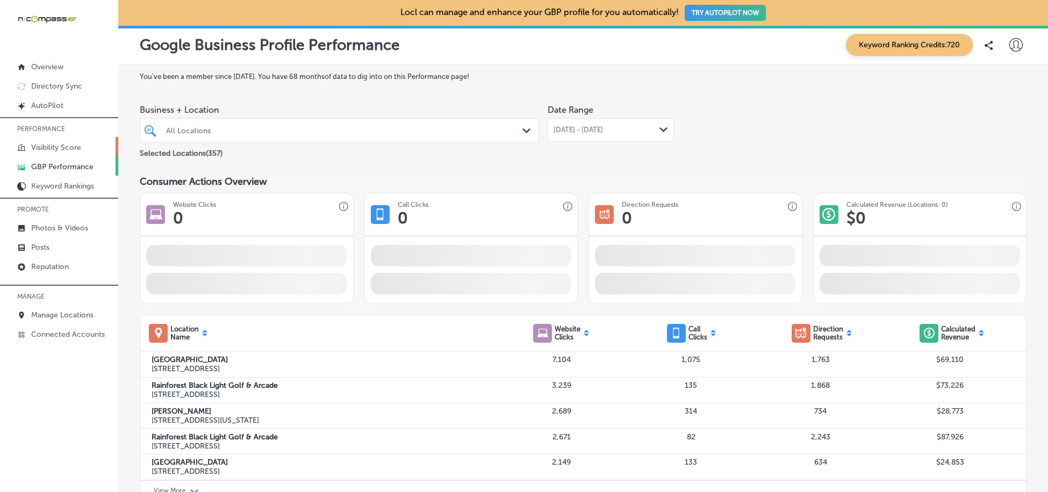  What do you see at coordinates (910, 45) in the screenshot?
I see `span: Keyword Ranking Credits: 720` at bounding box center [910, 45].